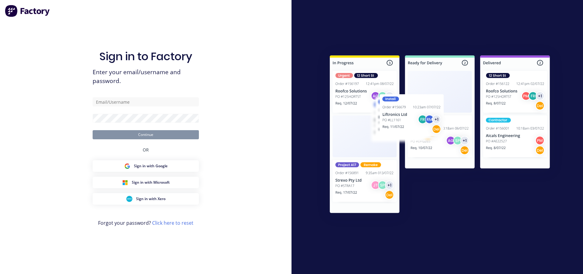 The image size is (583, 274). I want to click on span: Sign in with Xero, so click(151, 199).